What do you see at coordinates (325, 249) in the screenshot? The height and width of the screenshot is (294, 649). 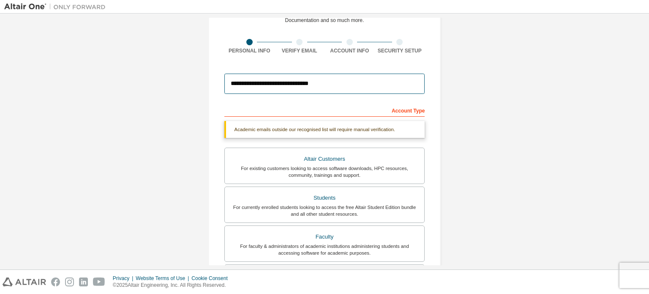 I see `div: For faculty & administrators of academic institutions administering students and accessing softwa...` at bounding box center [325, 249].